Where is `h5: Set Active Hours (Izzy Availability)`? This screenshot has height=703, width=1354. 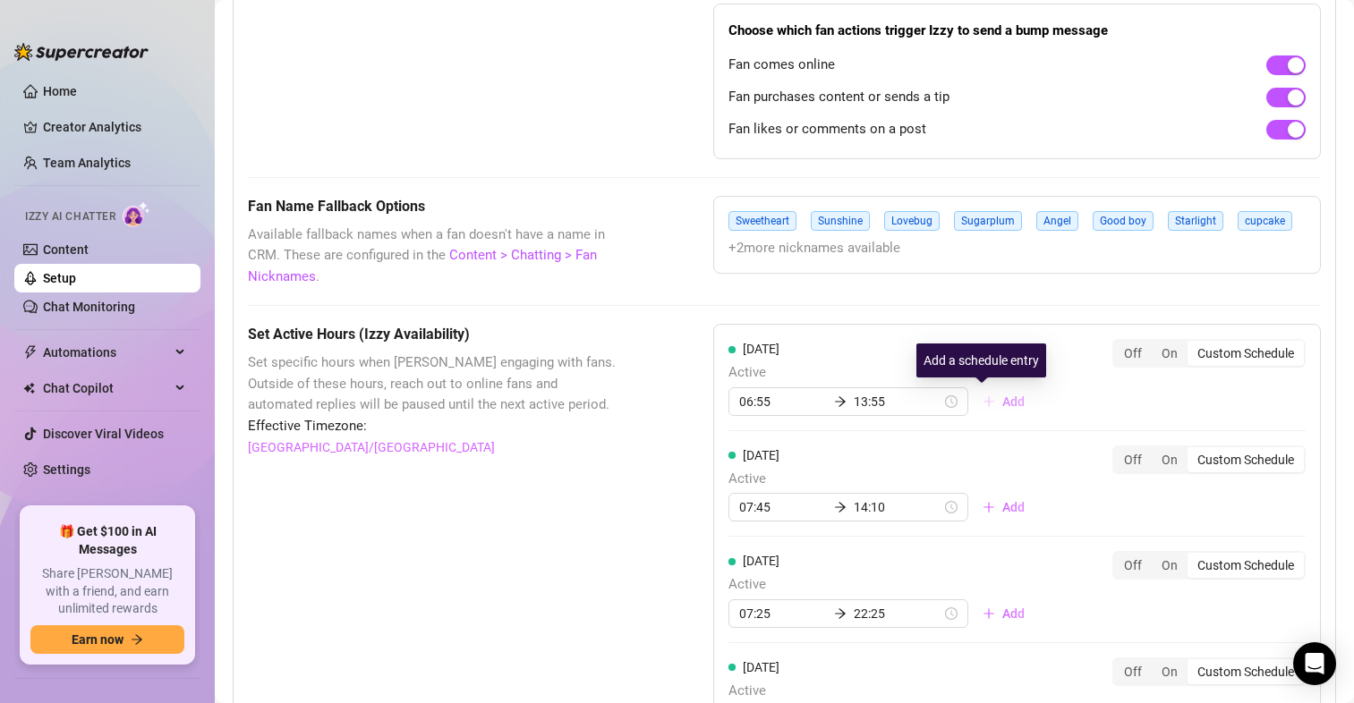
h5: Set Active Hours (Izzy Availability) is located at coordinates (436, 335).